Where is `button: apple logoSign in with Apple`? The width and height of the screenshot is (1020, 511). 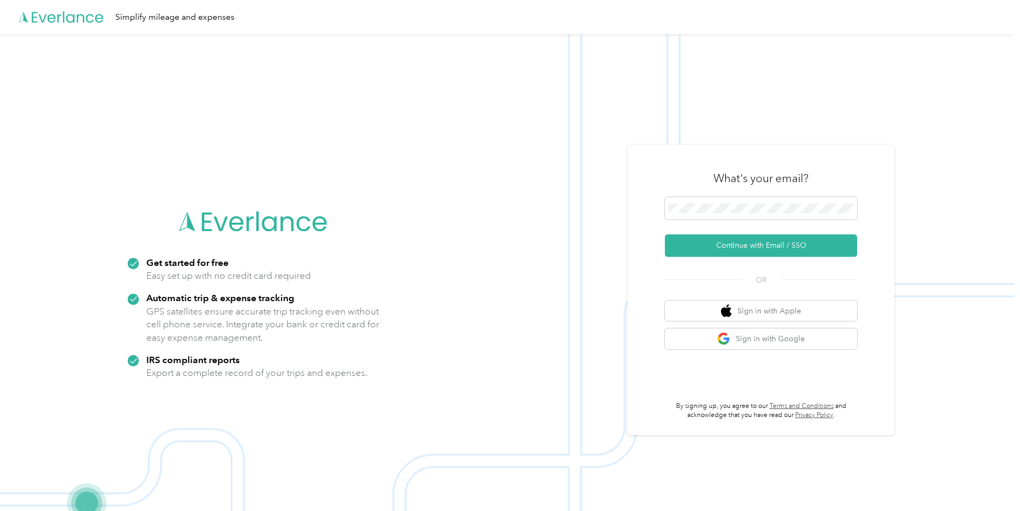
button: apple logoSign in with Apple is located at coordinates (761, 311).